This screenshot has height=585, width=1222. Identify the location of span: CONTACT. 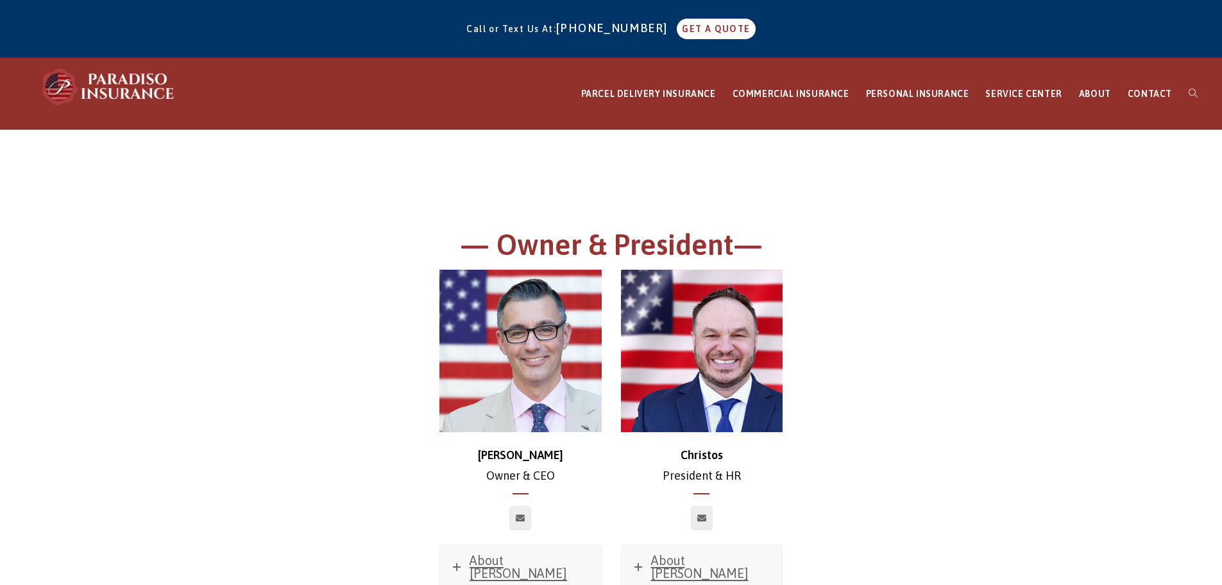
(1150, 94).